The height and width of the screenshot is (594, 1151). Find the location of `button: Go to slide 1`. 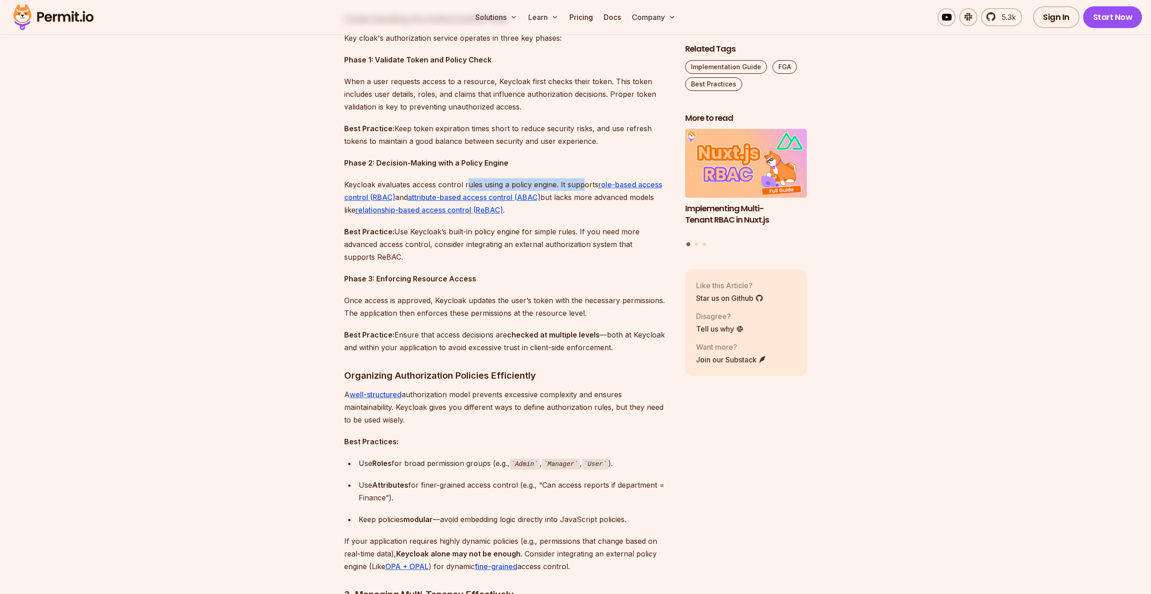

button: Go to slide 1 is located at coordinates (688, 244).